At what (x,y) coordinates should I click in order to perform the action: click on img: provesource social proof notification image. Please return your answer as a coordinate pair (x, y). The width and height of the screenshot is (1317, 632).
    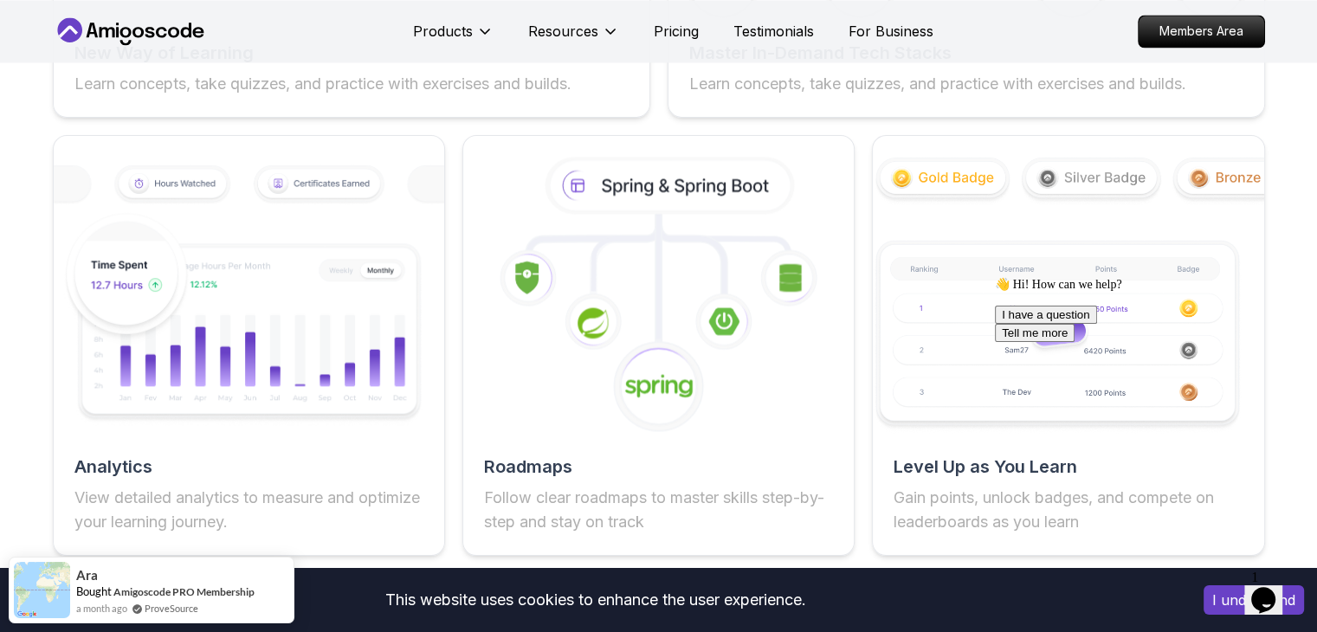
    Looking at the image, I should click on (42, 590).